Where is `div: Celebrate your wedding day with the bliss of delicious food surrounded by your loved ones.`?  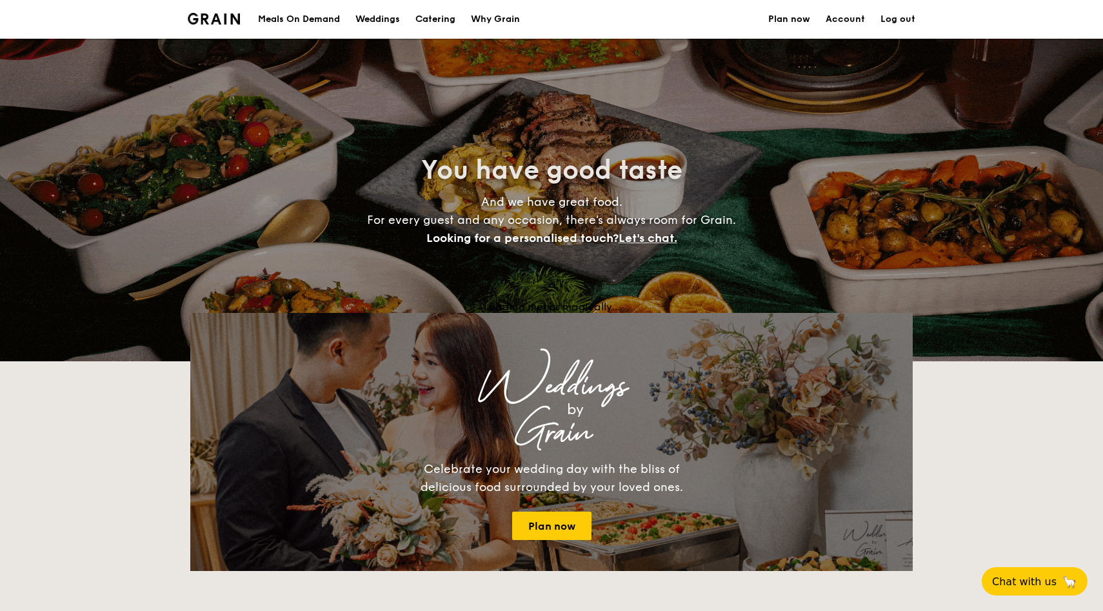
div: Celebrate your wedding day with the bliss of delicious food surrounded by your loved ones. is located at coordinates (551, 478).